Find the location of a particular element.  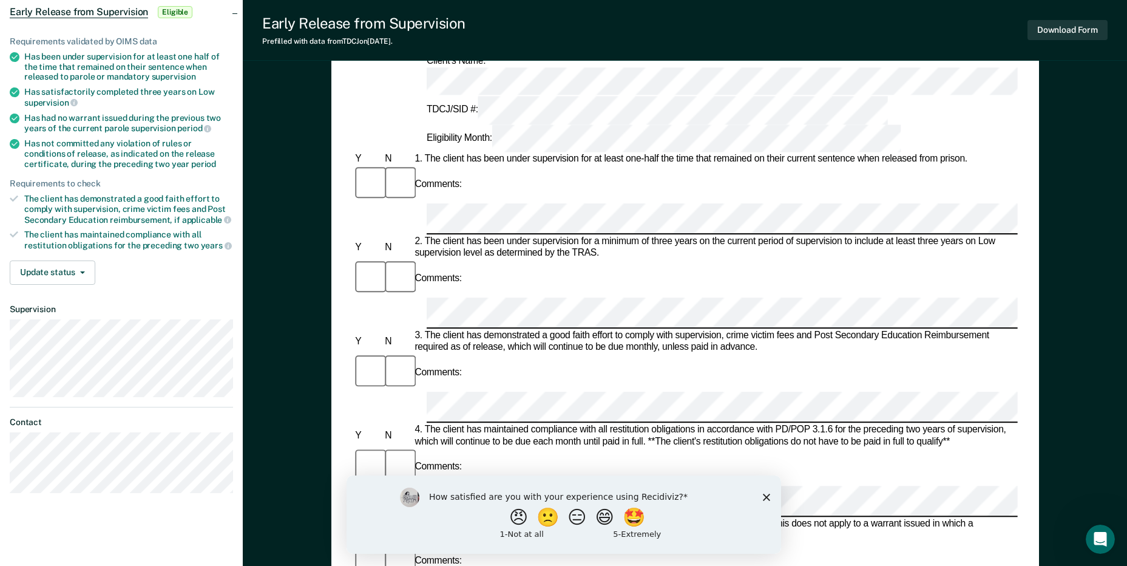

div: The client has maintained compliance with all restitution obligations for the preceding two is located at coordinates (129, 240).